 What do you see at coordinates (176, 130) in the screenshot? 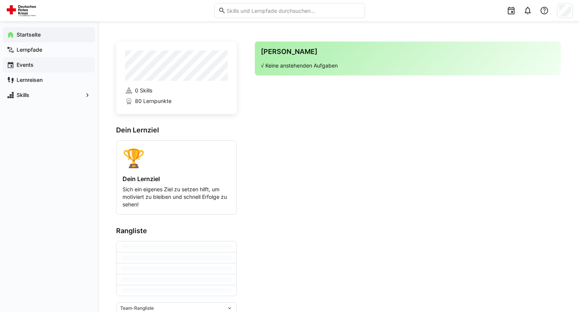
I see `h3: Dein Lernziel` at bounding box center [176, 130].